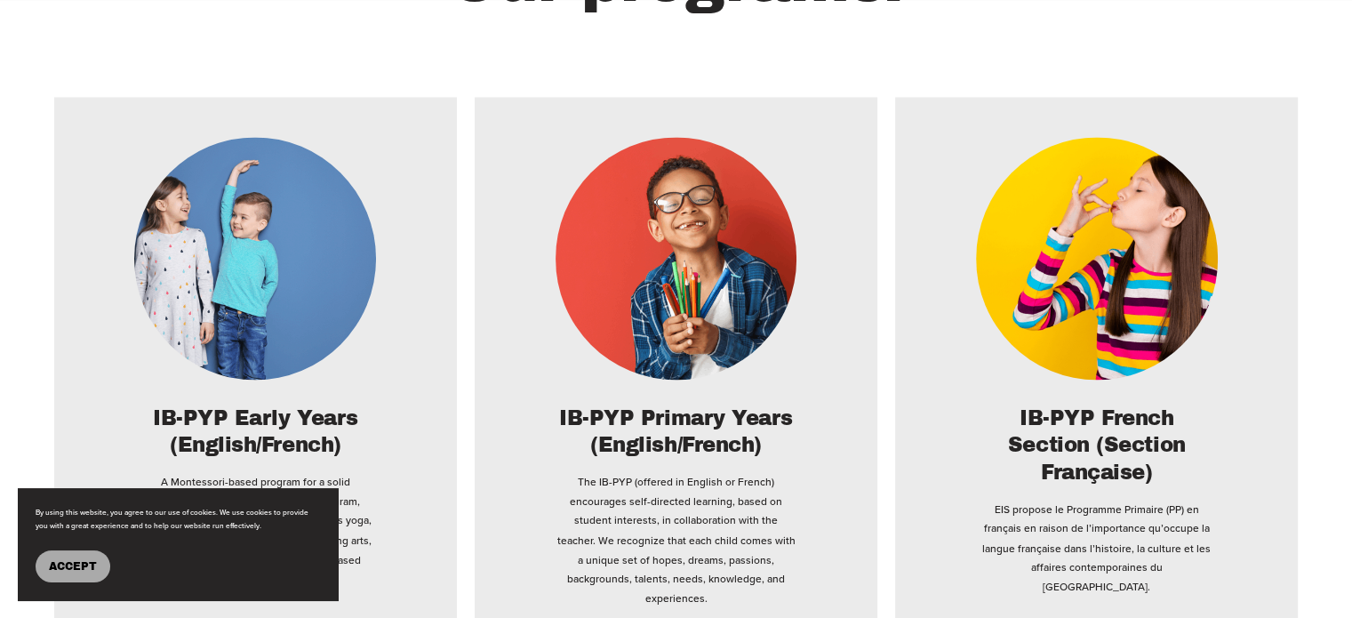 This screenshot has height=618, width=1352. I want to click on section: Cookie banner, so click(178, 544).